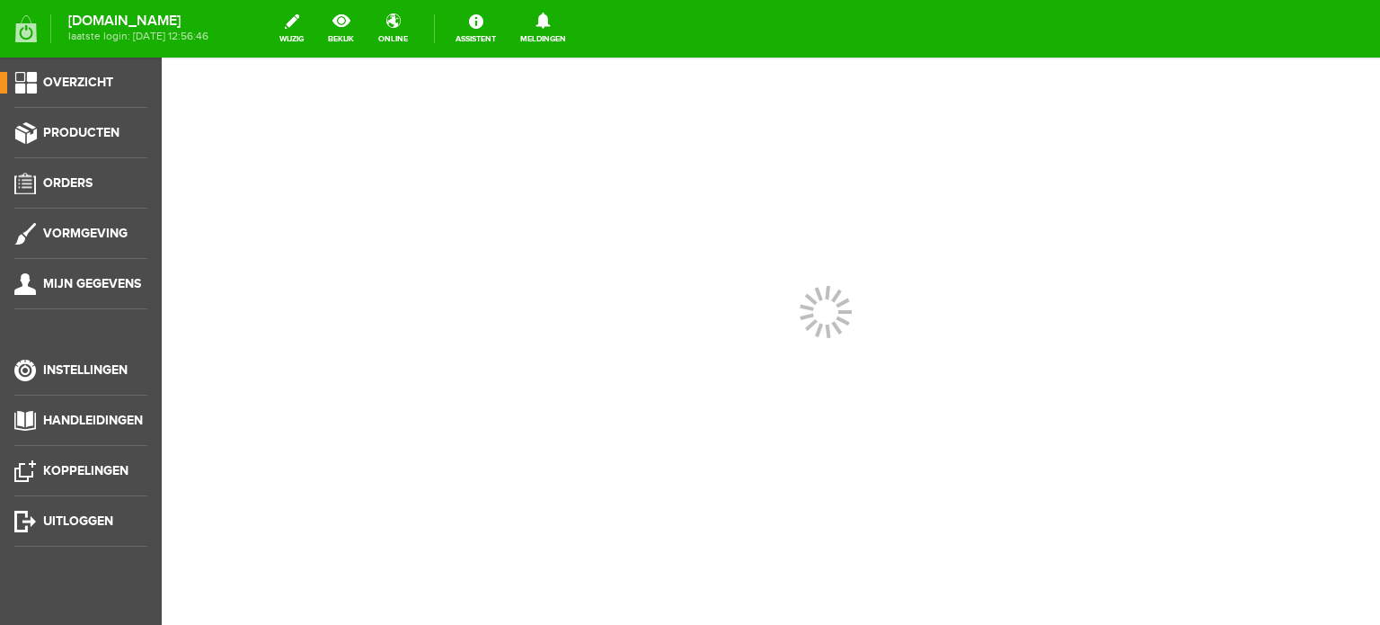 The width and height of the screenshot is (1380, 625). I want to click on a: online, so click(393, 29).